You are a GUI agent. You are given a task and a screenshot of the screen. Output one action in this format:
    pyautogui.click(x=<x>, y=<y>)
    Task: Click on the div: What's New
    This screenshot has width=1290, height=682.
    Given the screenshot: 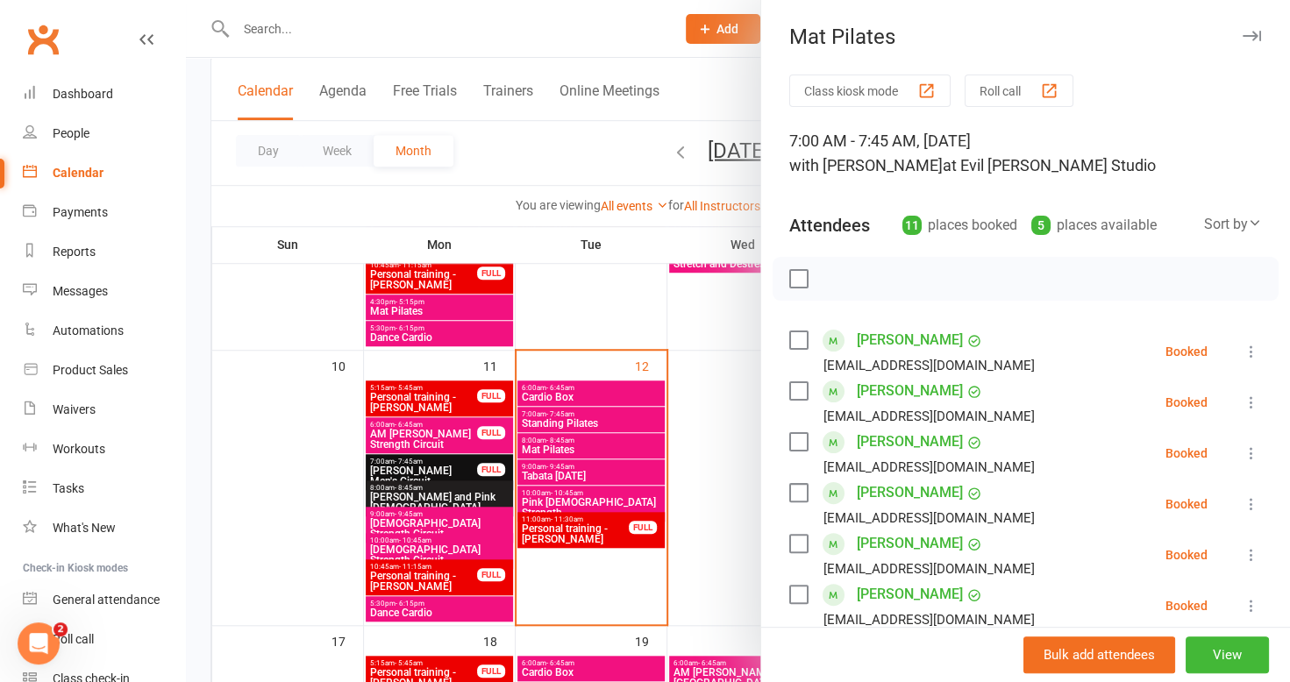 What is the action you would take?
    pyautogui.click(x=84, y=528)
    